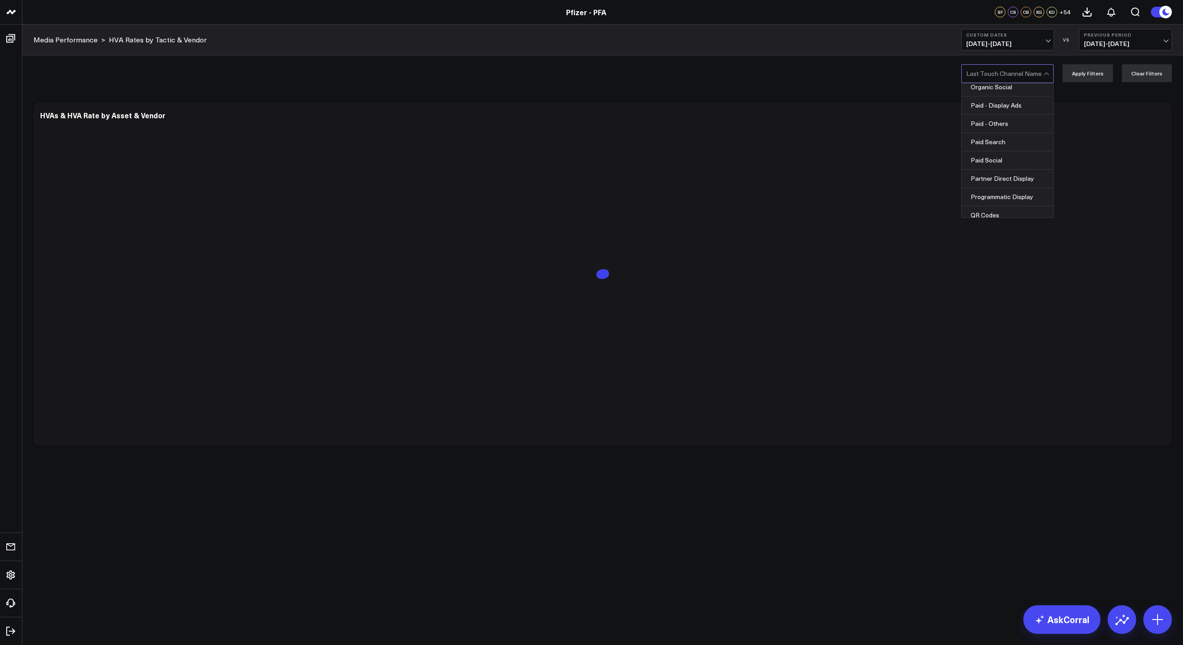 This screenshot has height=645, width=1183. What do you see at coordinates (1008, 87) in the screenshot?
I see `div: Organic Social` at bounding box center [1008, 87].